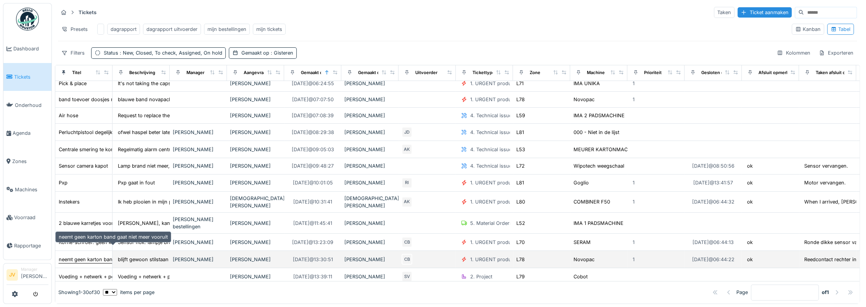 The image size is (866, 307). What do you see at coordinates (599, 115) in the screenshot?
I see `div: IMA 2 PADSMACHINE` at bounding box center [599, 115].